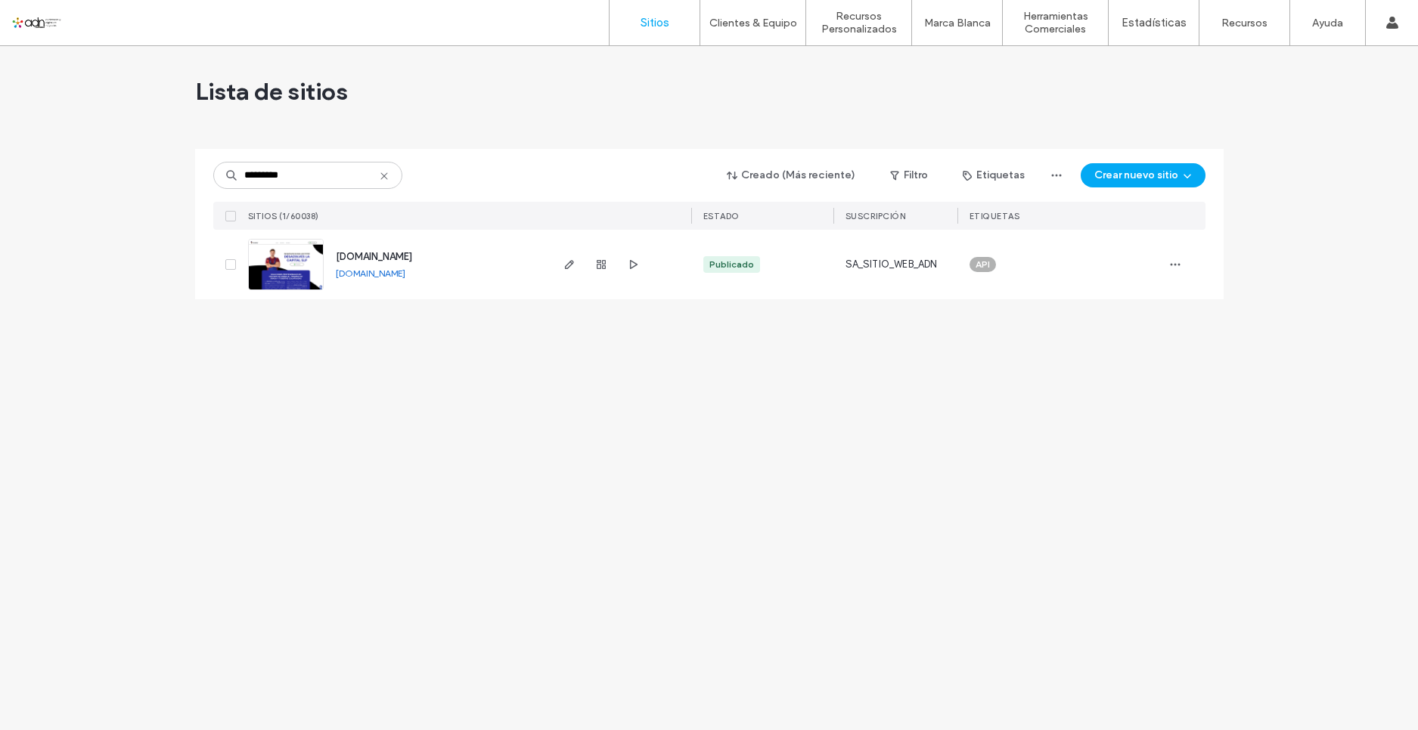 This screenshot has height=730, width=1418. I want to click on span: ETIQUETAS, so click(994, 216).